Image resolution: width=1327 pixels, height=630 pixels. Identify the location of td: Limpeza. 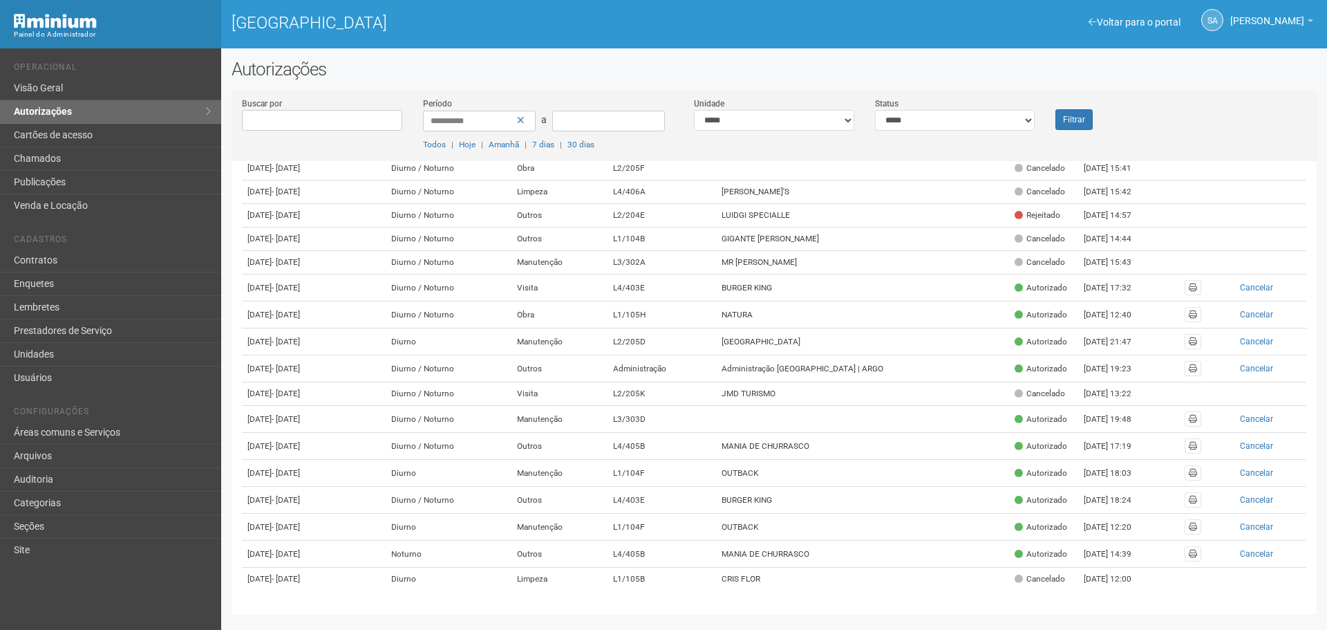
(559, 579).